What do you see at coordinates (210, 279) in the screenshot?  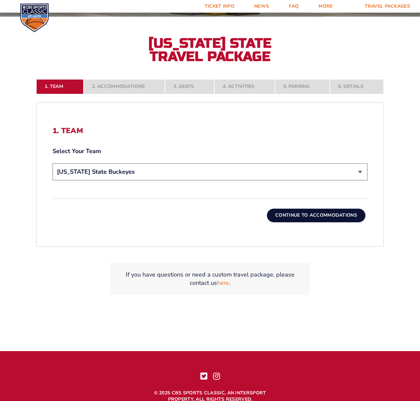 I see `p: If you have questions or need a custom travel package, please contact us .` at bounding box center [210, 279].